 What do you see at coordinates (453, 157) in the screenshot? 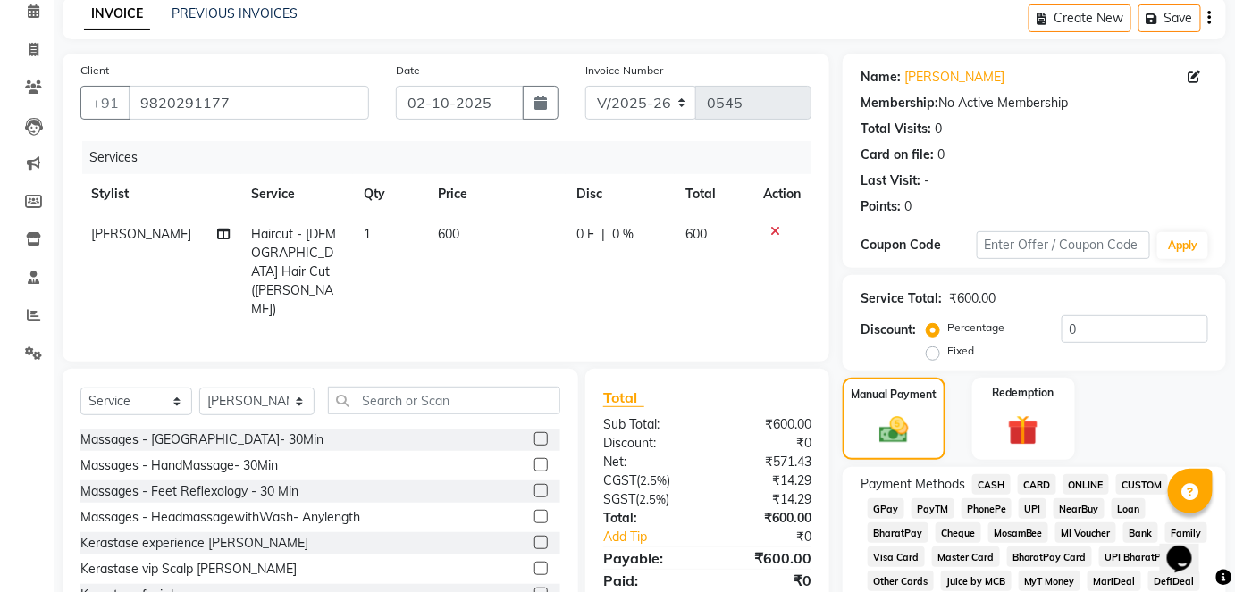
I see `div: Services` at bounding box center [453, 157].